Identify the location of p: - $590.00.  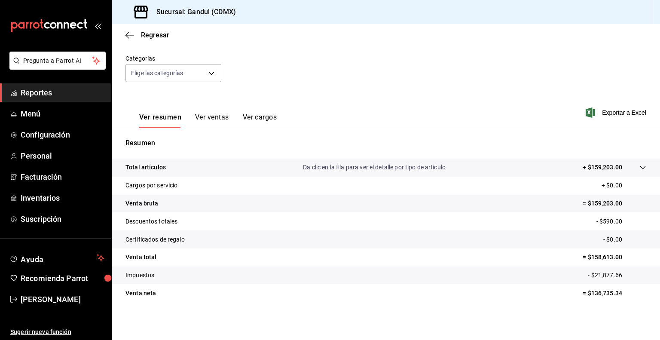
(621, 221).